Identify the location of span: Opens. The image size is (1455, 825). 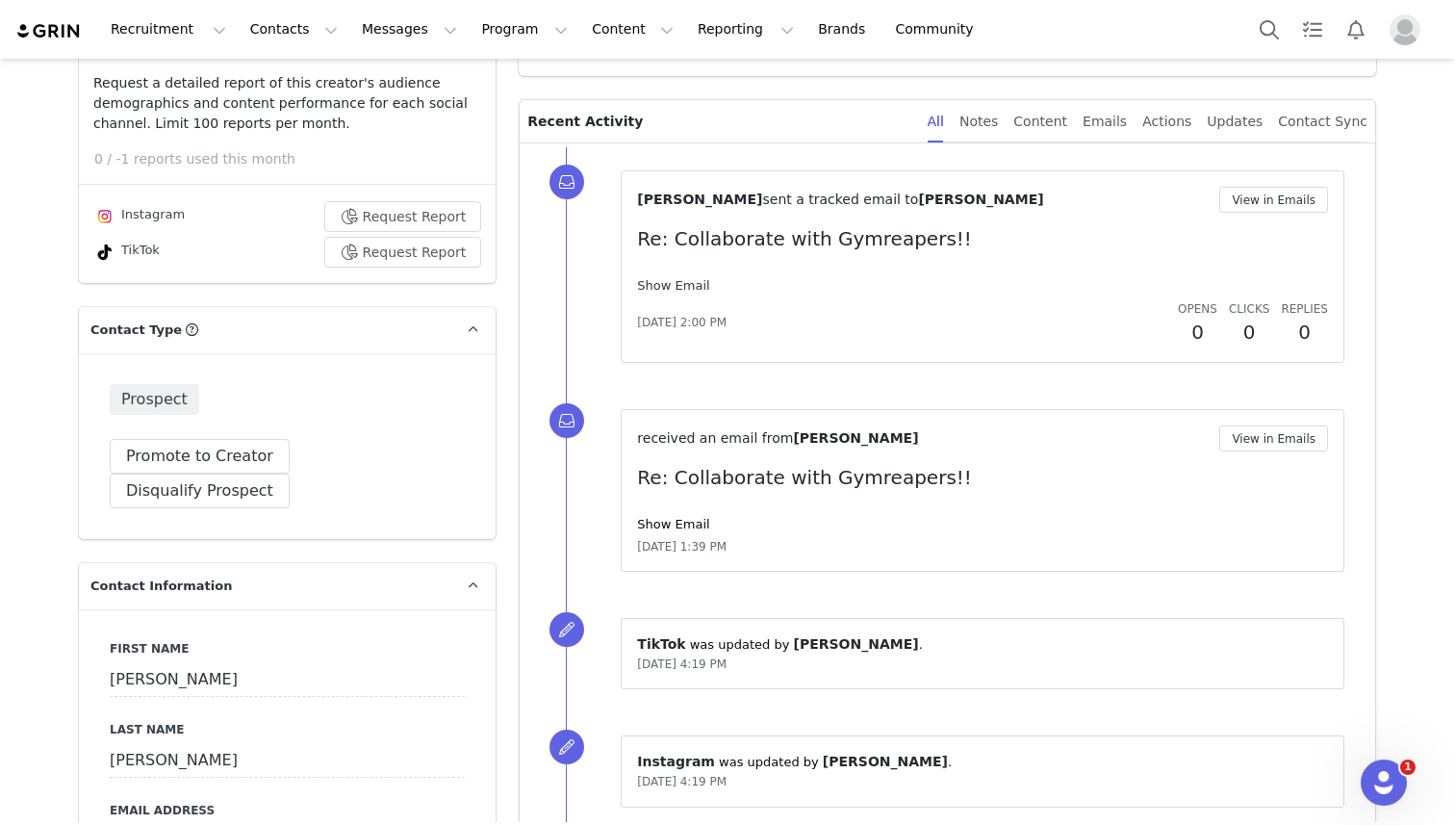
(1197, 309).